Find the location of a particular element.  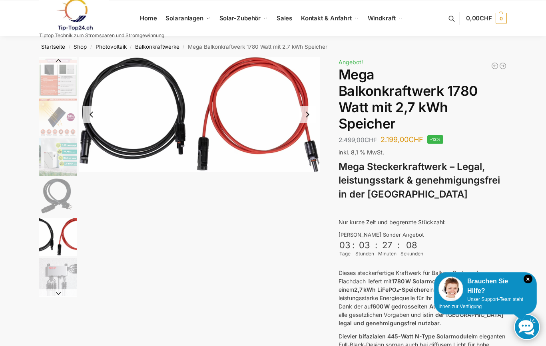

div: Tage is located at coordinates (345, 254).